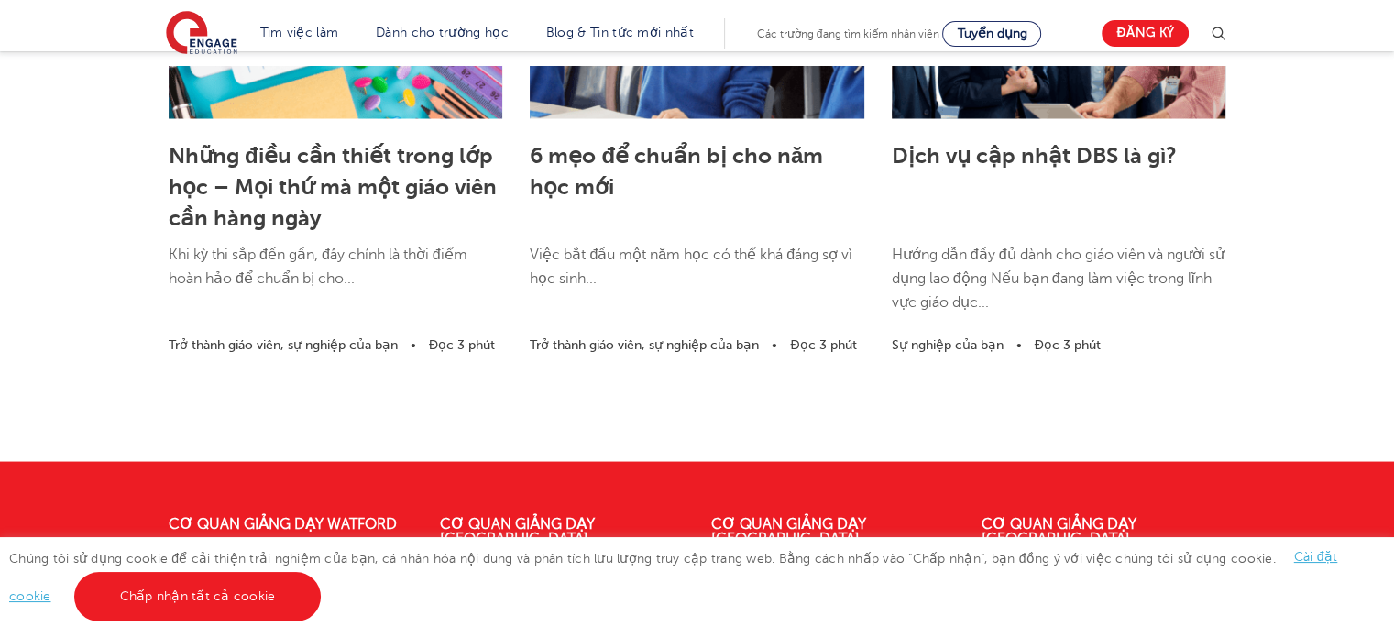 This screenshot has height=637, width=1394. Describe the element at coordinates (676, 170) in the screenshot. I see `a: 6 mẹo để chuẩn bị cho năm học mới` at that location.